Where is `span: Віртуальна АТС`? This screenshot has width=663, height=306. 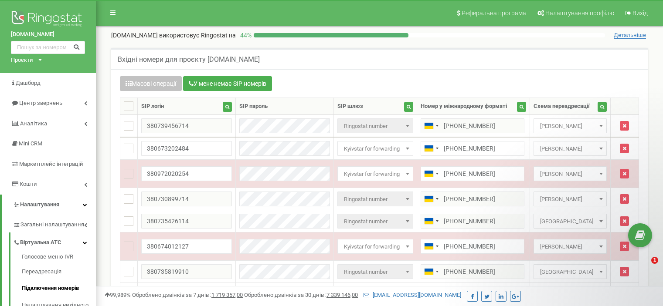
span: Віртуальна АТС is located at coordinates (41, 243).